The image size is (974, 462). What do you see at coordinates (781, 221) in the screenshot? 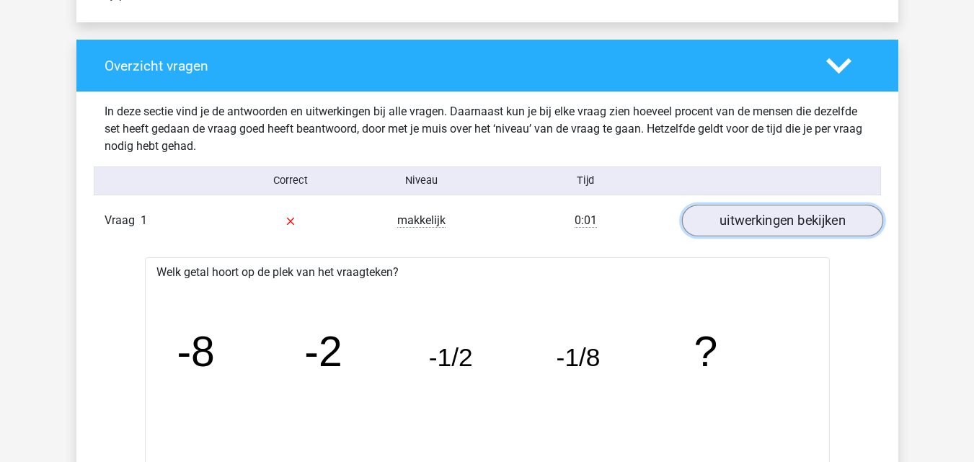
I see `a: uitwerkingen bekijken` at bounding box center [781, 221].